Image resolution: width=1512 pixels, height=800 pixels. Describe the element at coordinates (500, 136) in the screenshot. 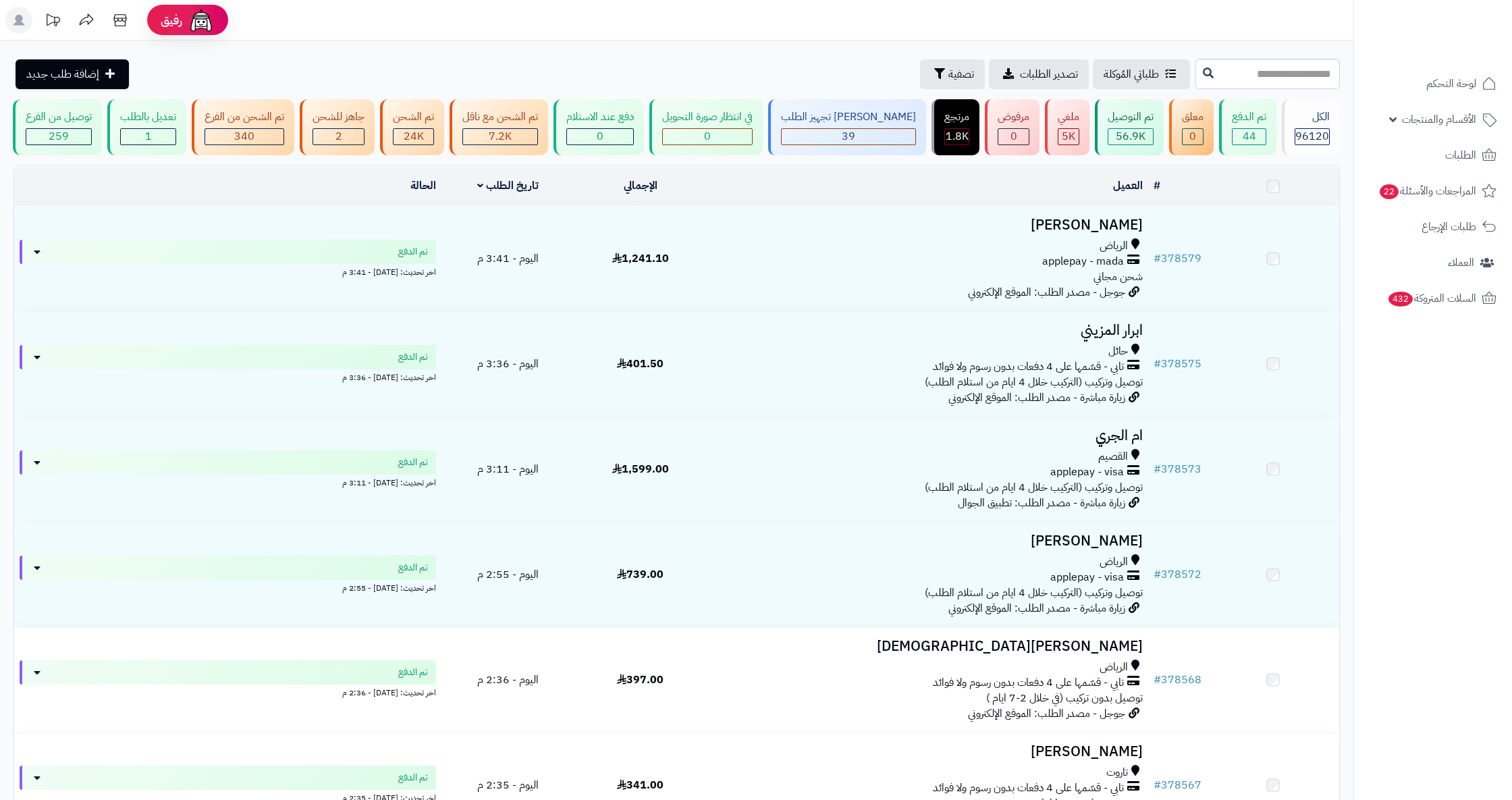

I see `div: 7222` at that location.